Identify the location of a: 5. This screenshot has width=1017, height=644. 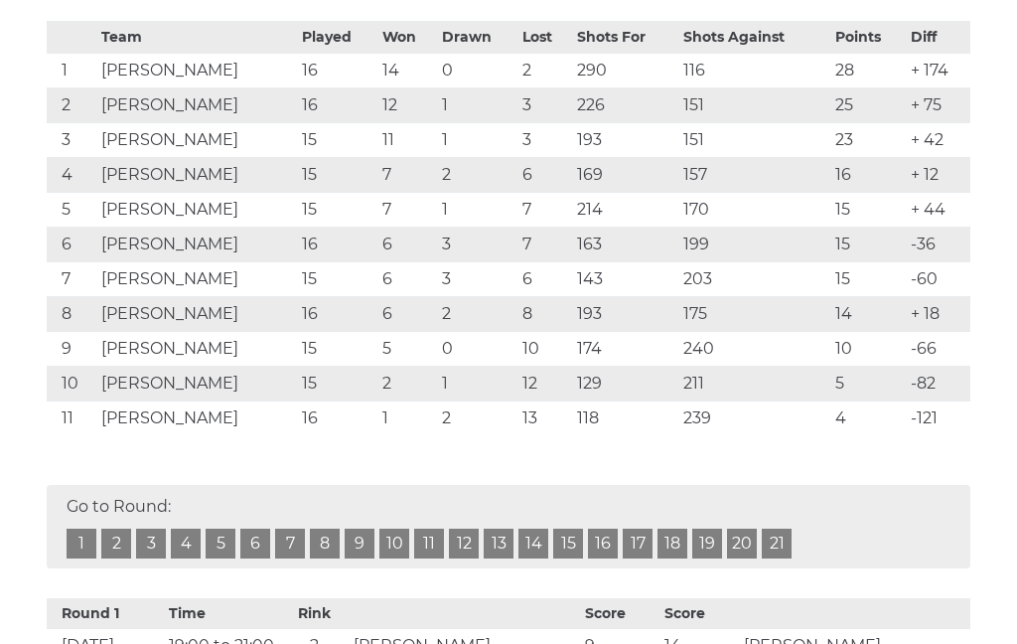
(221, 543).